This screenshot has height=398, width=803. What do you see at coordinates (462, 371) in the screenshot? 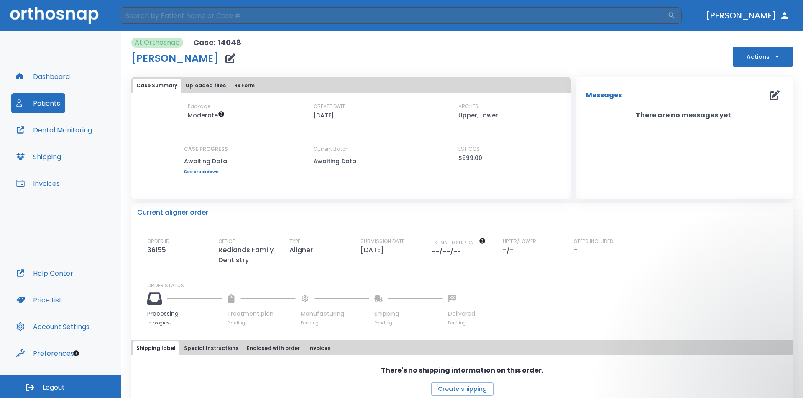
I see `p: There's no shipping information on this order.` at bounding box center [462, 371].